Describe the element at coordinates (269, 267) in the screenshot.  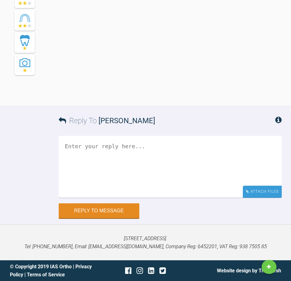
I see `a: New Case` at that location.